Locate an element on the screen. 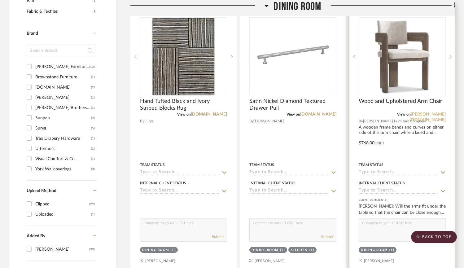 The width and height of the screenshot is (464, 268). div: (30) is located at coordinates (92, 250).